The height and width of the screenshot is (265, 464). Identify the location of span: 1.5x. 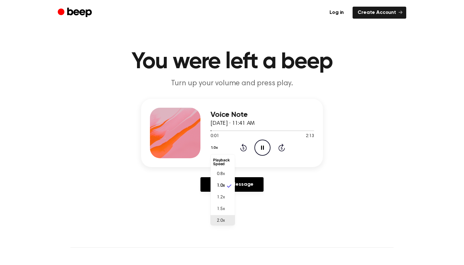
(221, 209).